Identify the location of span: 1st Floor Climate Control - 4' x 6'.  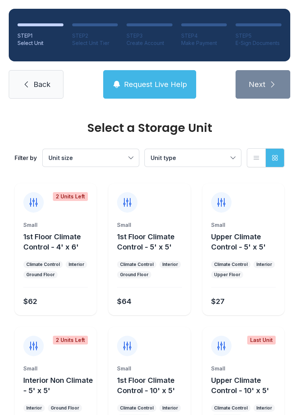
(52, 242).